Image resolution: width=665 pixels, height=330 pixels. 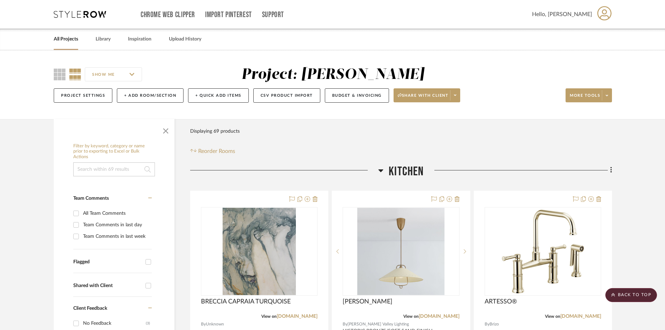 I want to click on a: Library, so click(x=103, y=39).